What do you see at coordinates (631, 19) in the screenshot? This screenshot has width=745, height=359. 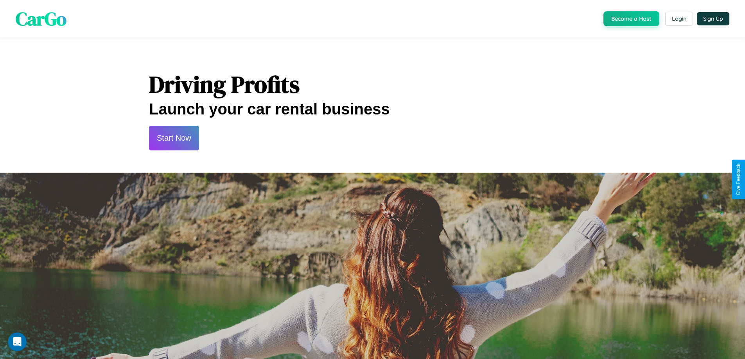 I see `button: Become a Host` at bounding box center [631, 19].